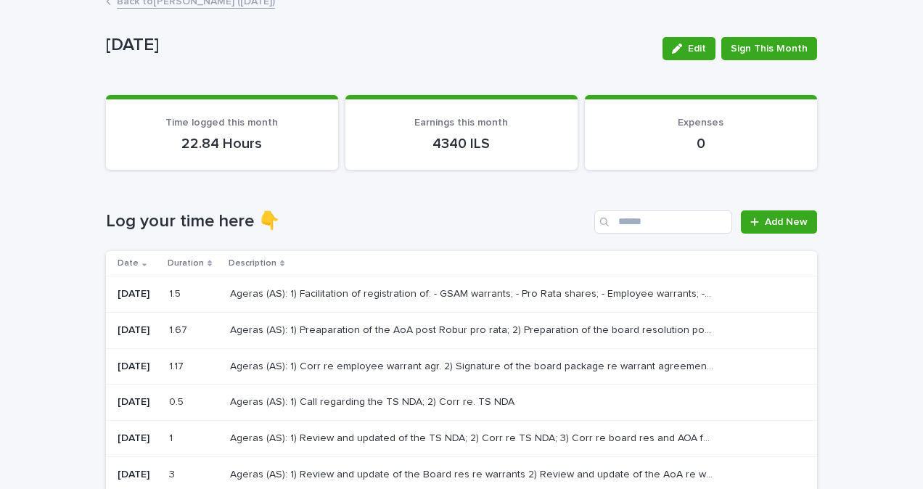  What do you see at coordinates (701, 144) in the screenshot?
I see `p: 0` at bounding box center [701, 144].